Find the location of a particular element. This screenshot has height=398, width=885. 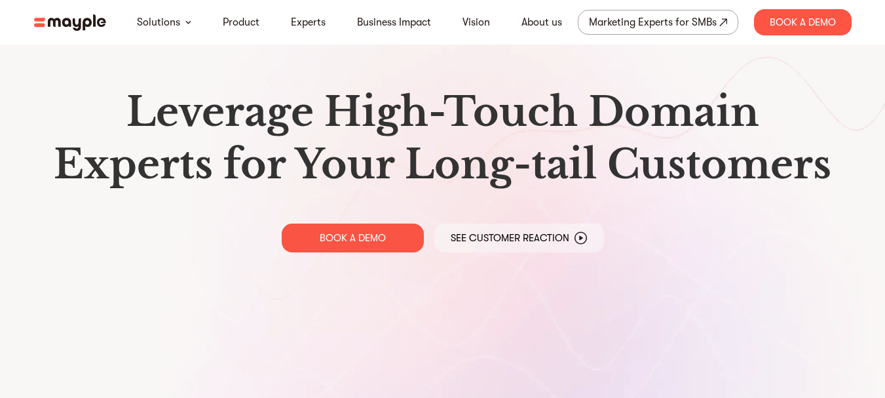

div: Book A Demo is located at coordinates (802, 22).